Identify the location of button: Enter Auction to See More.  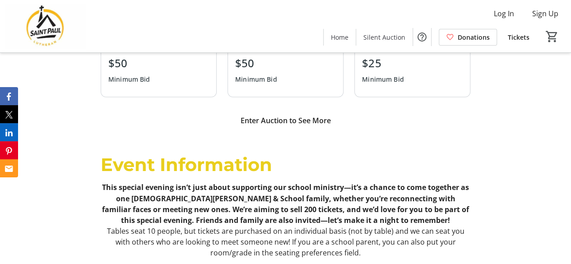
(285, 120).